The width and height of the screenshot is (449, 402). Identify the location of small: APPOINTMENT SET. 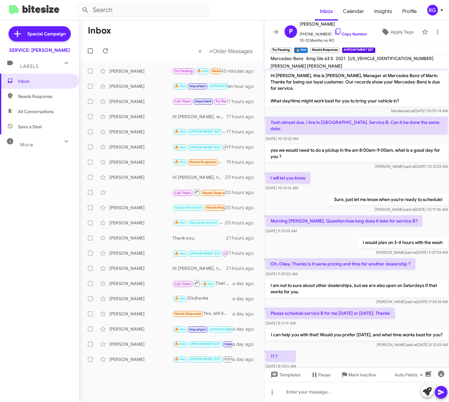
(359, 50).